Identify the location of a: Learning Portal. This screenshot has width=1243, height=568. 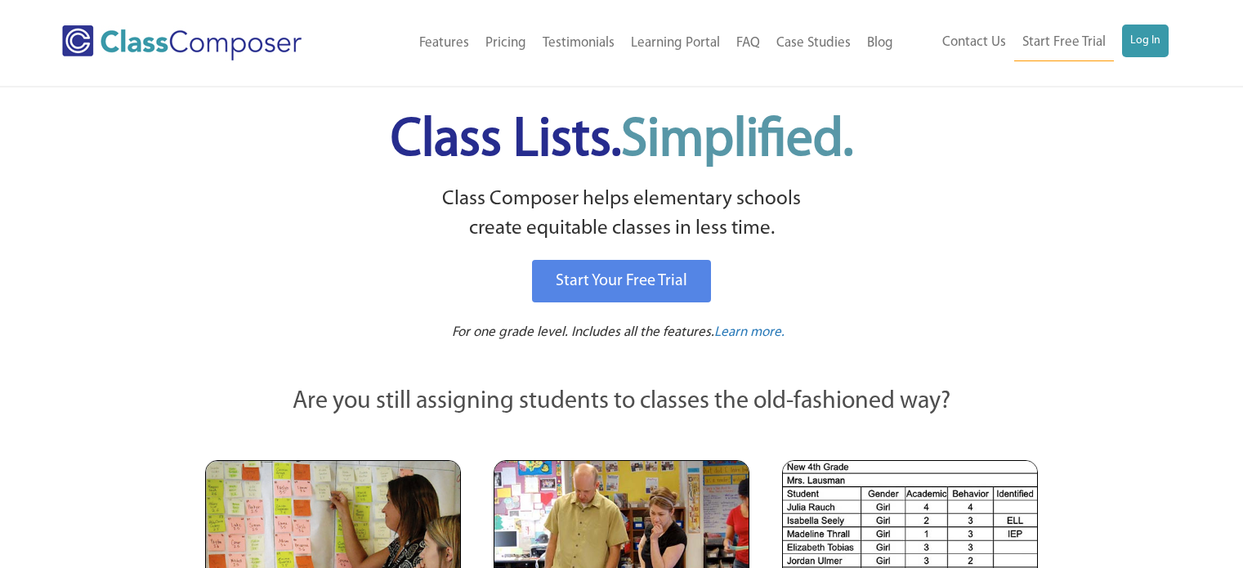
(675, 43).